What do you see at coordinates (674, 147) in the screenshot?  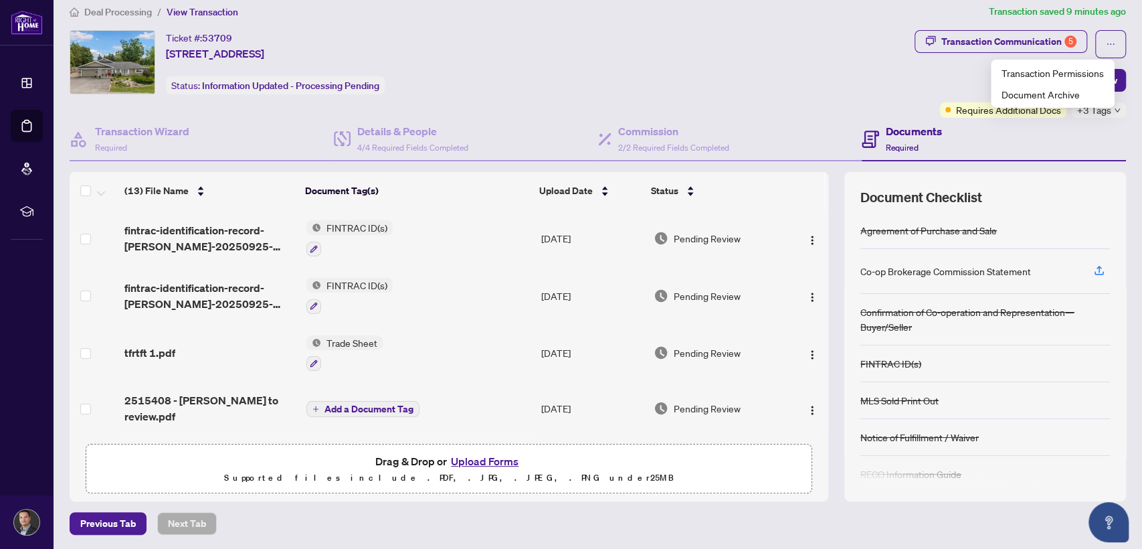 I see `span: 2/2 Required Fields Completed` at bounding box center [674, 147].